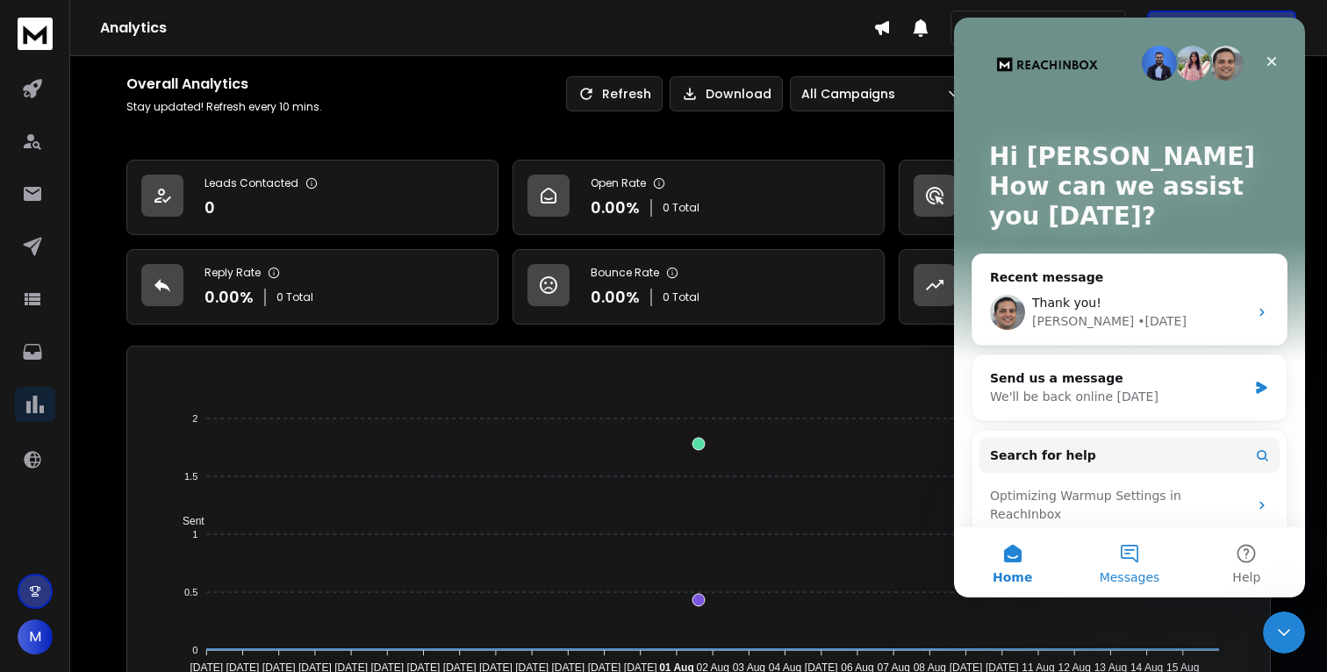 The height and width of the screenshot is (672, 1327). What do you see at coordinates (698, 197) in the screenshot?
I see `a: Open Rate0.00%0 Total` at bounding box center [698, 197].